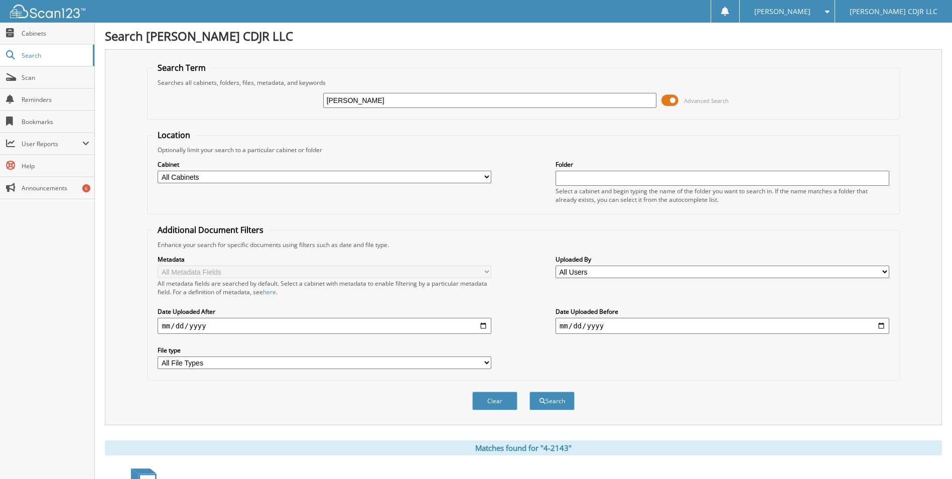 The image size is (952, 479). What do you see at coordinates (706, 100) in the screenshot?
I see `span: Advanced Search` at bounding box center [706, 100].